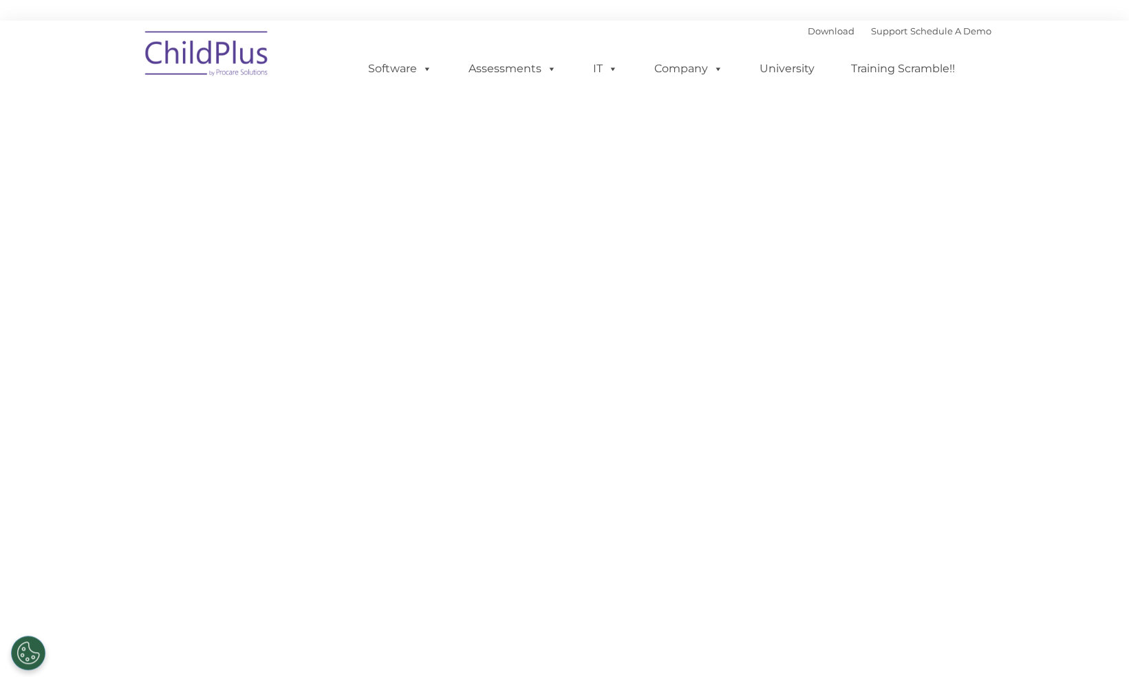  I want to click on a: Download, so click(831, 31).